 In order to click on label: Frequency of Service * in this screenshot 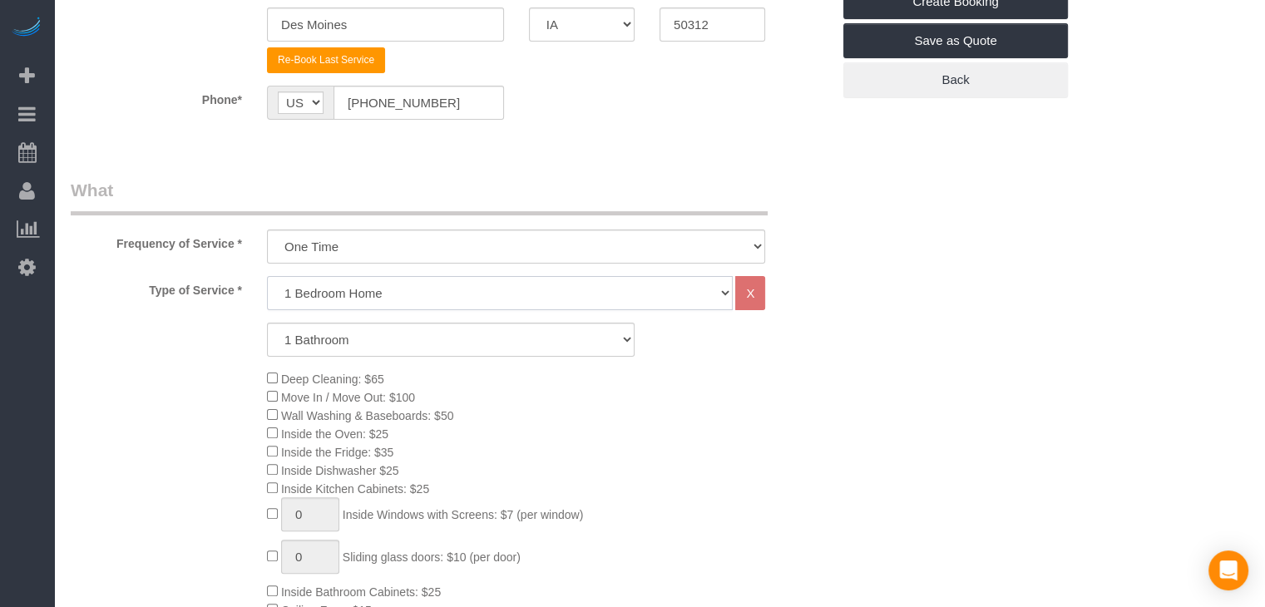, I will do `click(156, 240)`.